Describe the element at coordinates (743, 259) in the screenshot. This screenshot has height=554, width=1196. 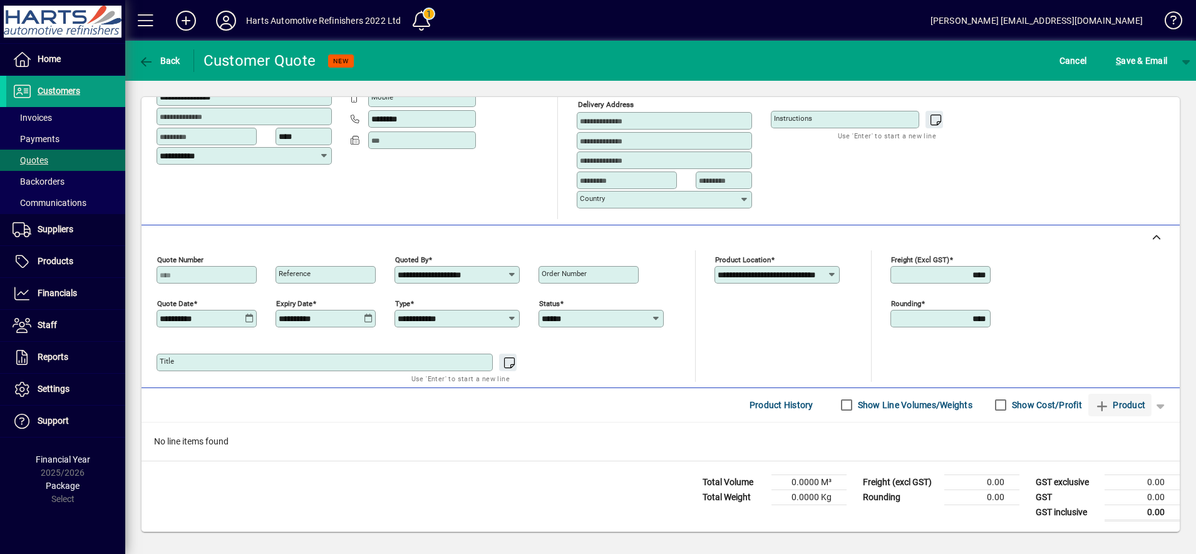
I see `mat-label: Product location` at that location.